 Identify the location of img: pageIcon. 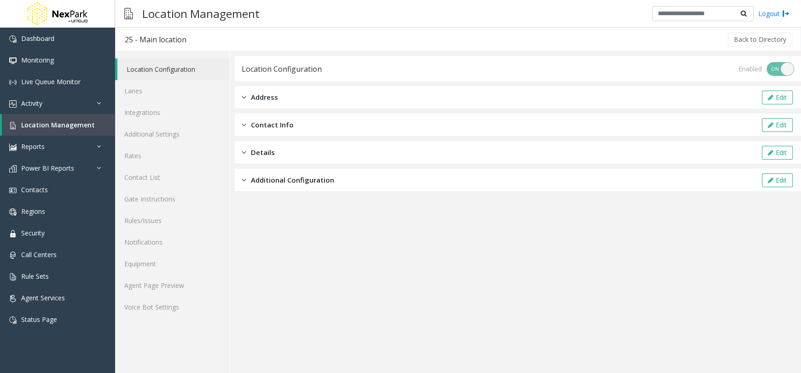
(128, 13).